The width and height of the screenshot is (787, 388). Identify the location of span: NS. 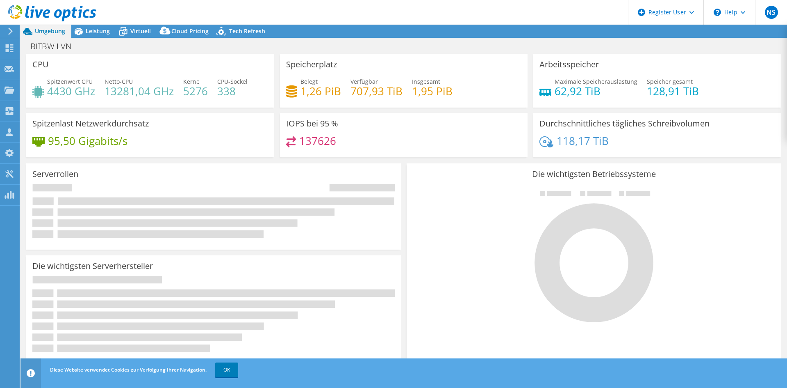
(772, 12).